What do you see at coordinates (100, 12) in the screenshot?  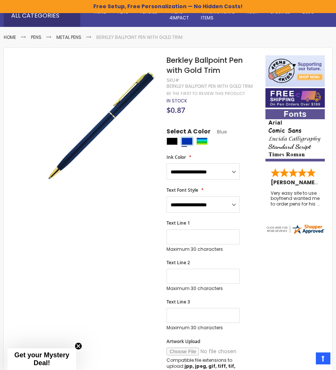 I see `span: Home` at bounding box center [100, 12].